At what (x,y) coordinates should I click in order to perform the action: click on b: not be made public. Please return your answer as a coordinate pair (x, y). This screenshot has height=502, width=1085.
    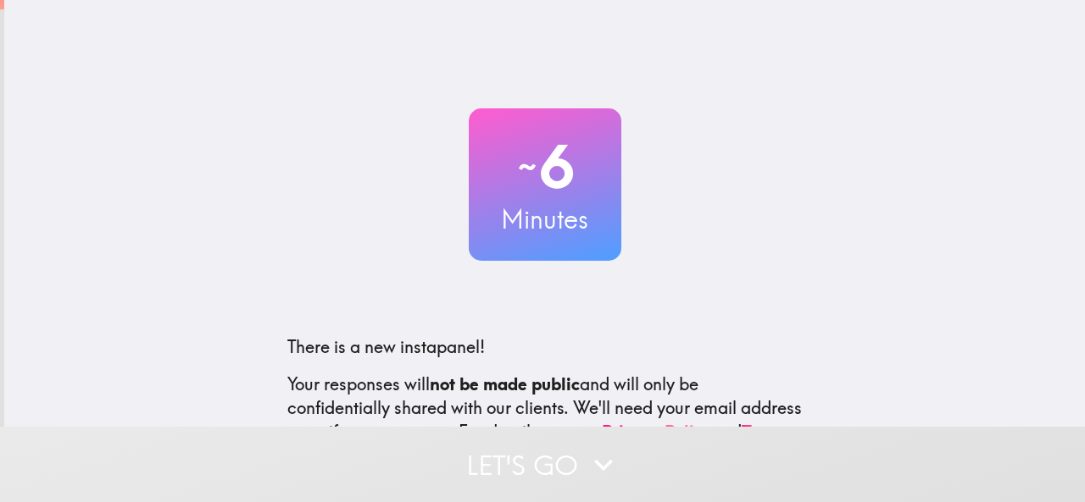
    Looking at the image, I should click on (504, 384).